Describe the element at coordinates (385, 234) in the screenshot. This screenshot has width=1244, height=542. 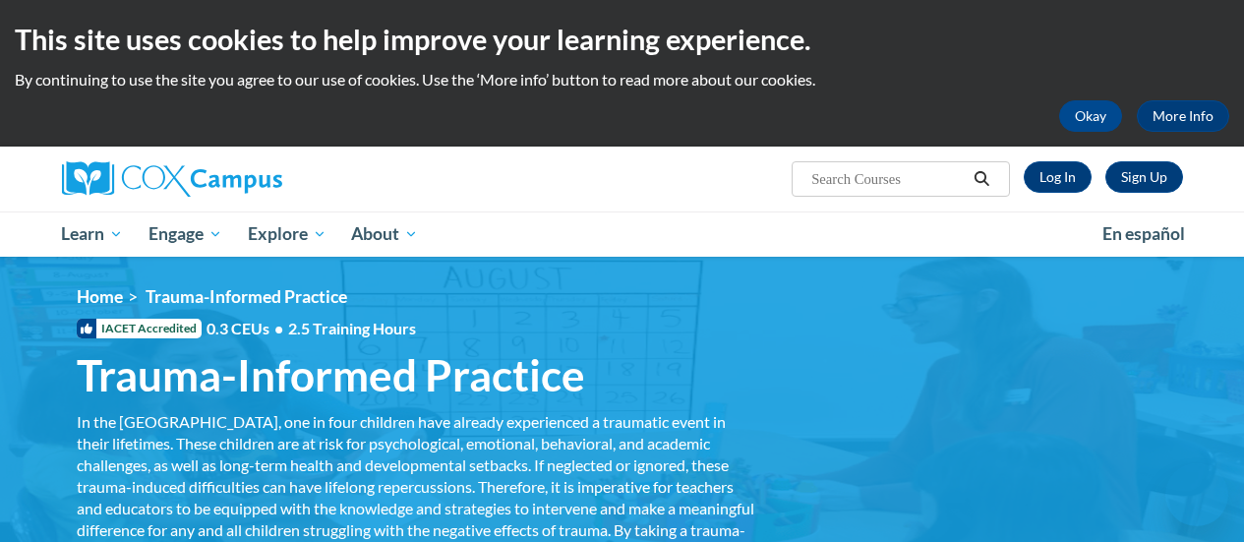
I see `span: About` at that location.